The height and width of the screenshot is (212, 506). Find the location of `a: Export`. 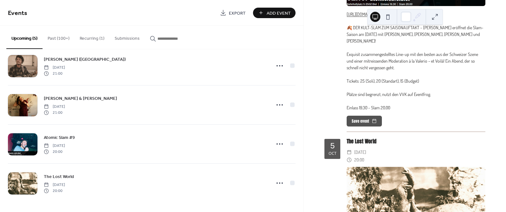

a: Export is located at coordinates (232, 13).